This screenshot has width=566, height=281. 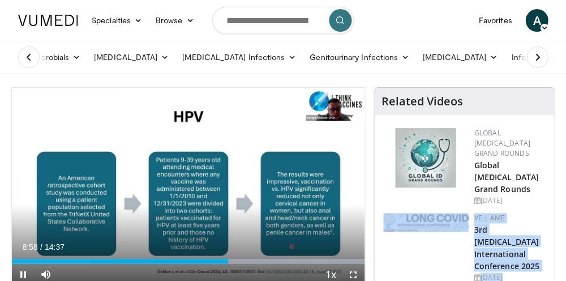 What do you see at coordinates (359, 57) in the screenshot?
I see `a: Genitourinary Infections` at bounding box center [359, 57].